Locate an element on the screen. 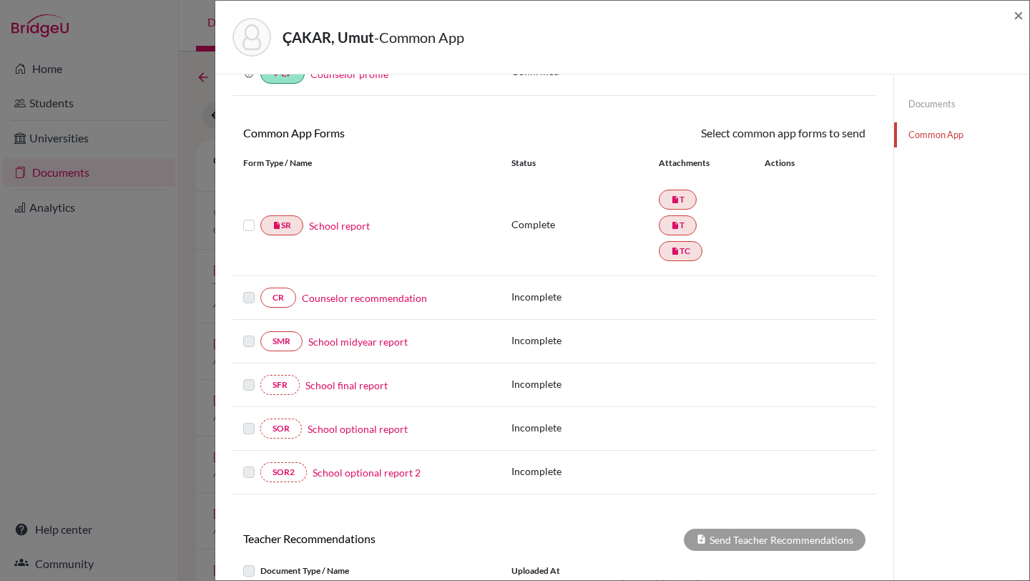 The image size is (1030, 581). h6: Teacher Recommendations is located at coordinates (393, 538).